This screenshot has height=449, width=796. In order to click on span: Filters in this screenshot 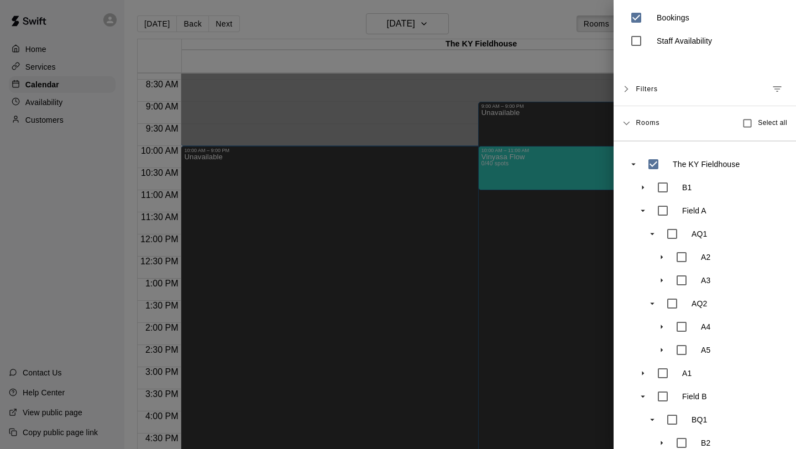, I will do `click(647, 89)`.